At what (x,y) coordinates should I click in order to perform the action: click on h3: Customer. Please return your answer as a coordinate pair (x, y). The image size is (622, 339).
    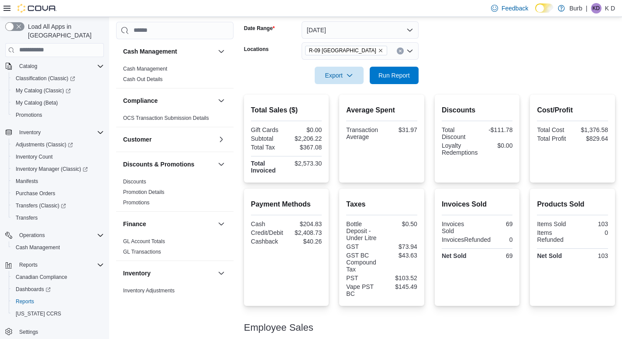
    Looking at the image, I should click on (137, 140).